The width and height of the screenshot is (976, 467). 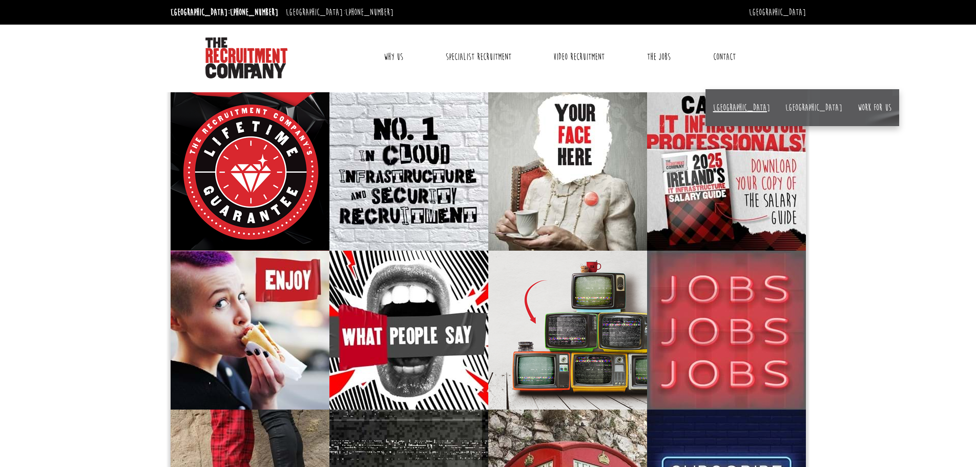 I want to click on a: The Jobs, so click(x=659, y=57).